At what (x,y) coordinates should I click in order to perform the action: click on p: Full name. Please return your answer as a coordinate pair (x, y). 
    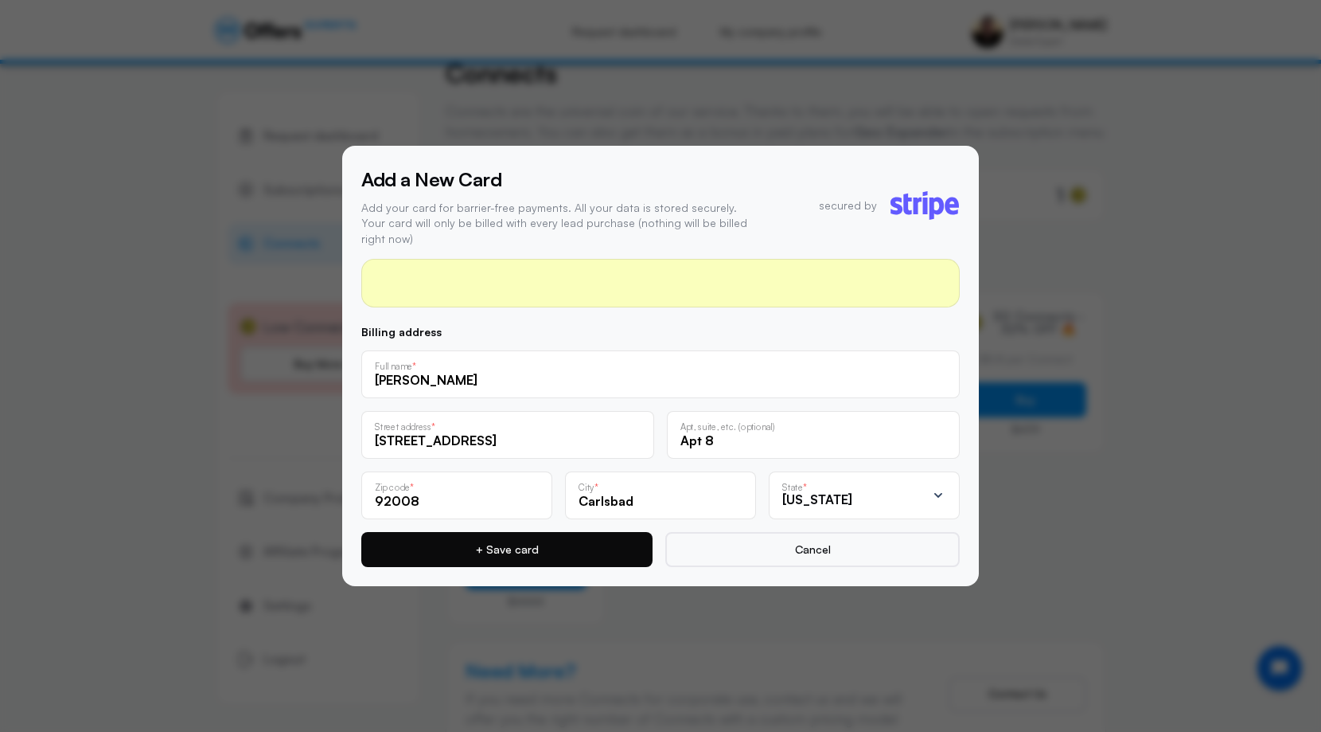
    Looking at the image, I should click on (393, 365).